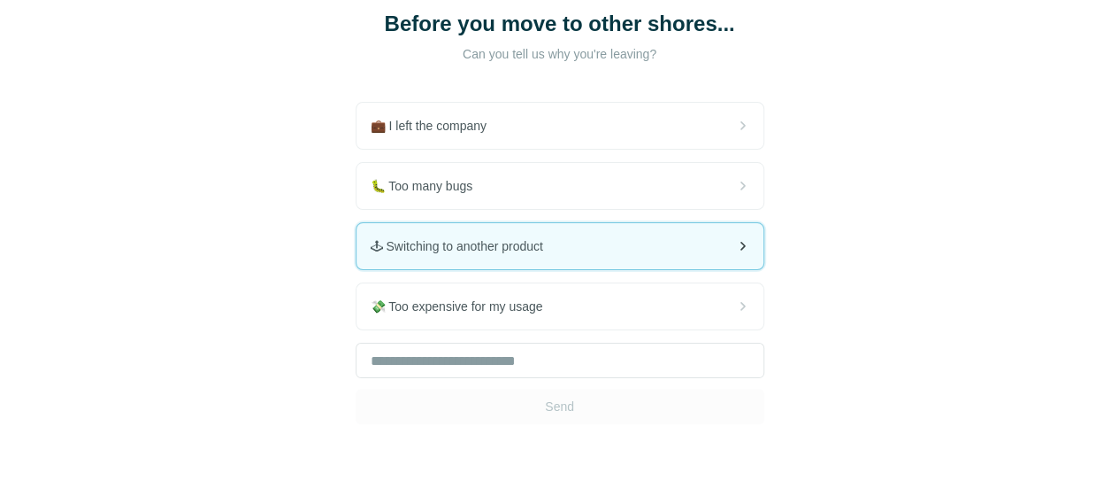  I want to click on span: 💸 Too expensive for my usage, so click(464, 306).